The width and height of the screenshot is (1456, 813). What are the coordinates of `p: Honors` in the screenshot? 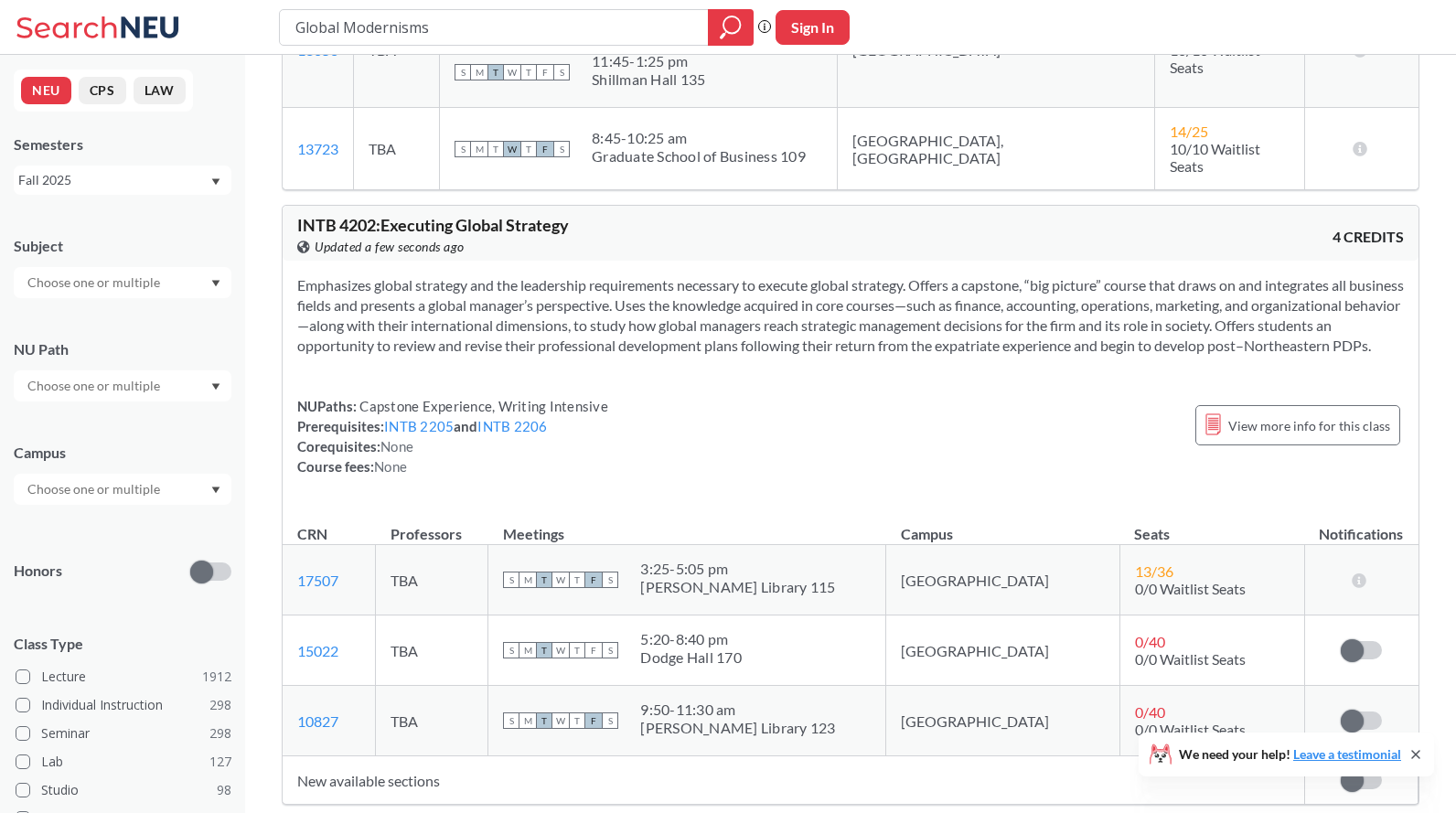 It's located at (38, 571).